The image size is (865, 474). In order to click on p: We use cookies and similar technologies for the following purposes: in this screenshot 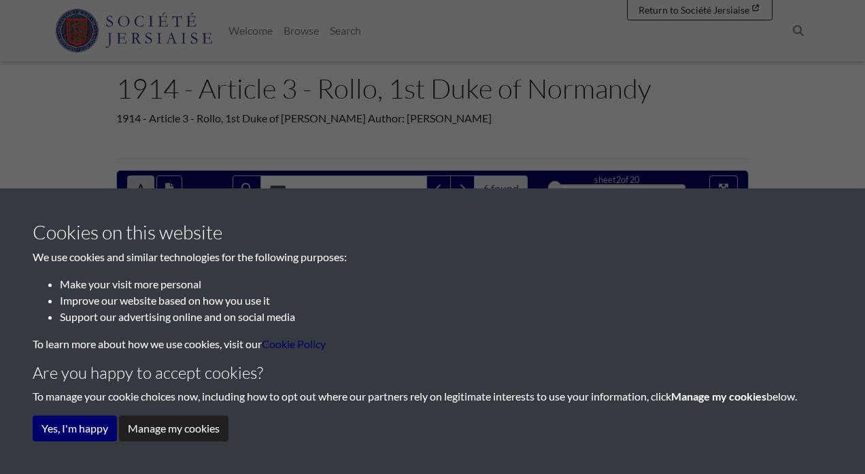, I will do `click(433, 257)`.